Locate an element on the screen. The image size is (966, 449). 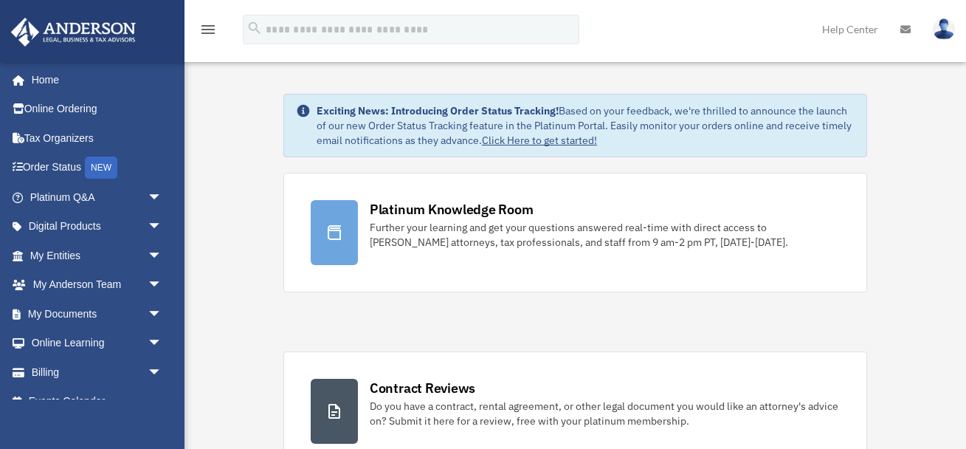
i: search is located at coordinates (255, 28).